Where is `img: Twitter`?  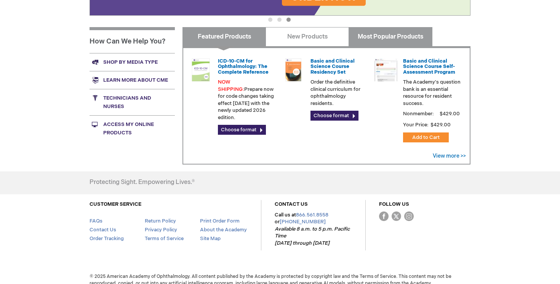
img: Twitter is located at coordinates (396, 216).